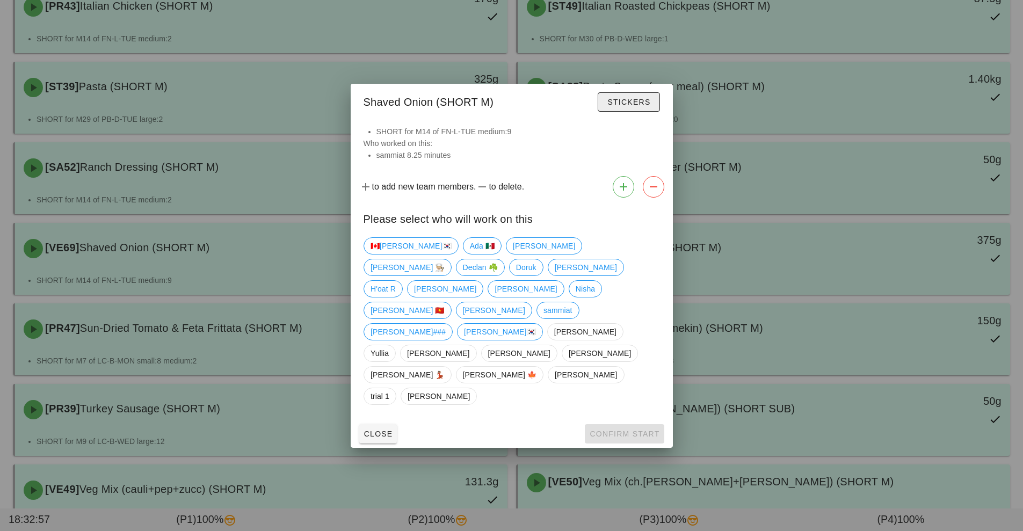 This screenshot has height=531, width=1023. I want to click on li: SHORT for M14 of FN-L-TUE medium:9, so click(518, 132).